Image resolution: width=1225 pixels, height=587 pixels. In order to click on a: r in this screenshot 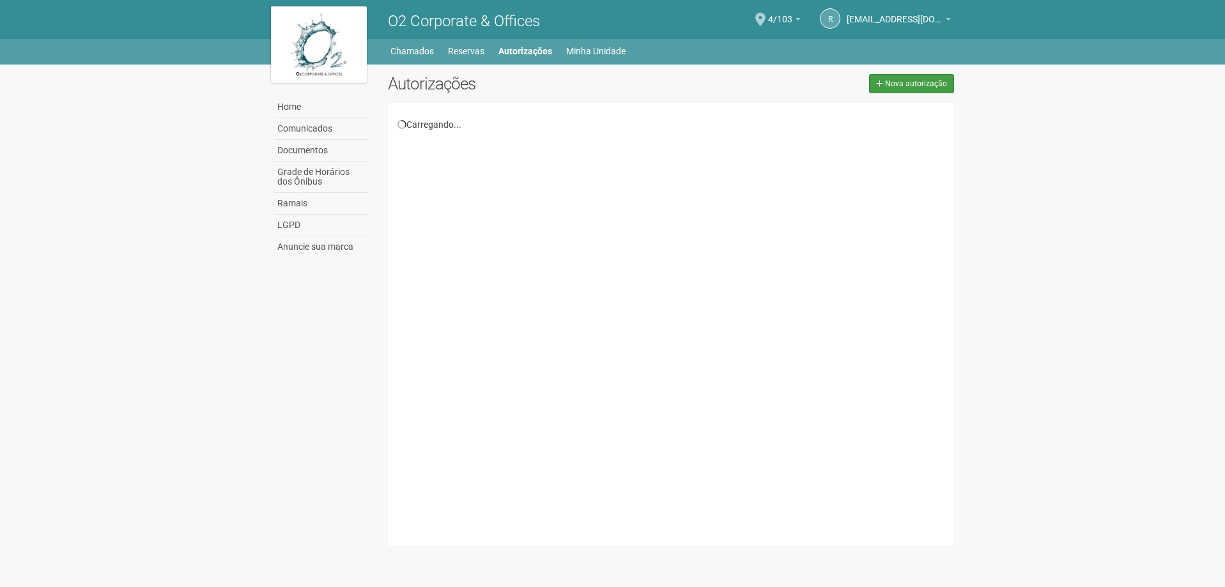, I will do `click(830, 19)`.